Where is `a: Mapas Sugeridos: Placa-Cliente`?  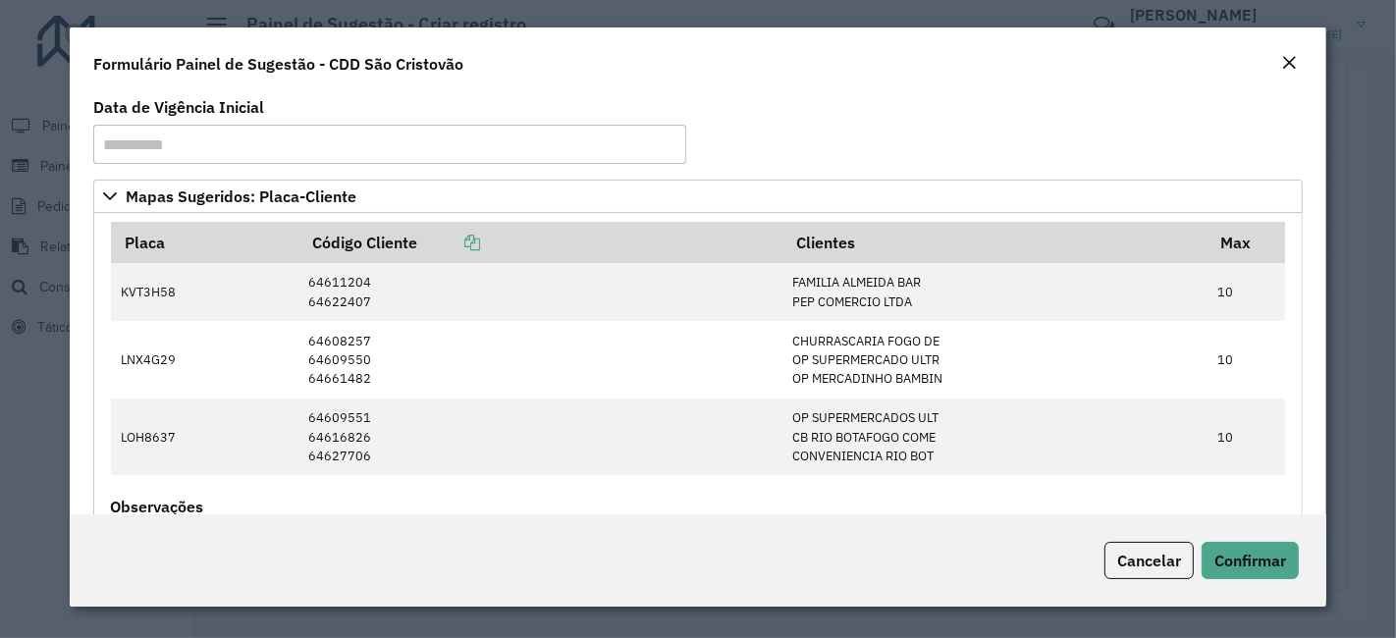 a: Mapas Sugeridos: Placa-Cliente is located at coordinates (698, 196).